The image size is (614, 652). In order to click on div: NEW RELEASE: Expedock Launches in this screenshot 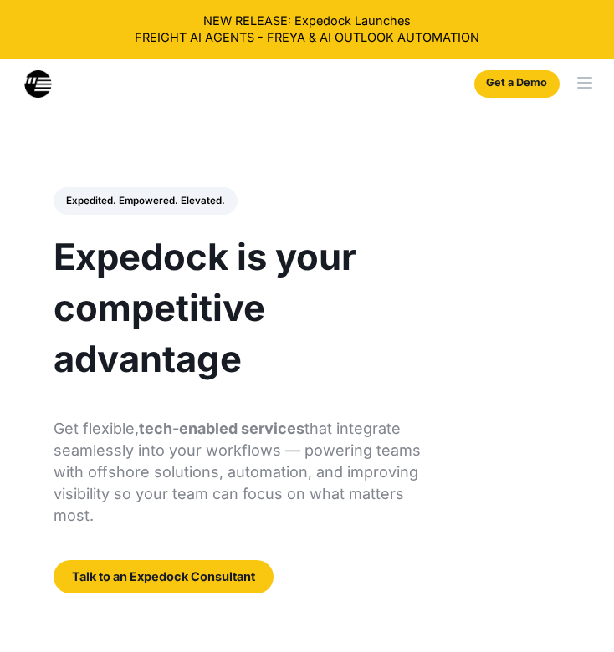, I will do `click(307, 29)`.